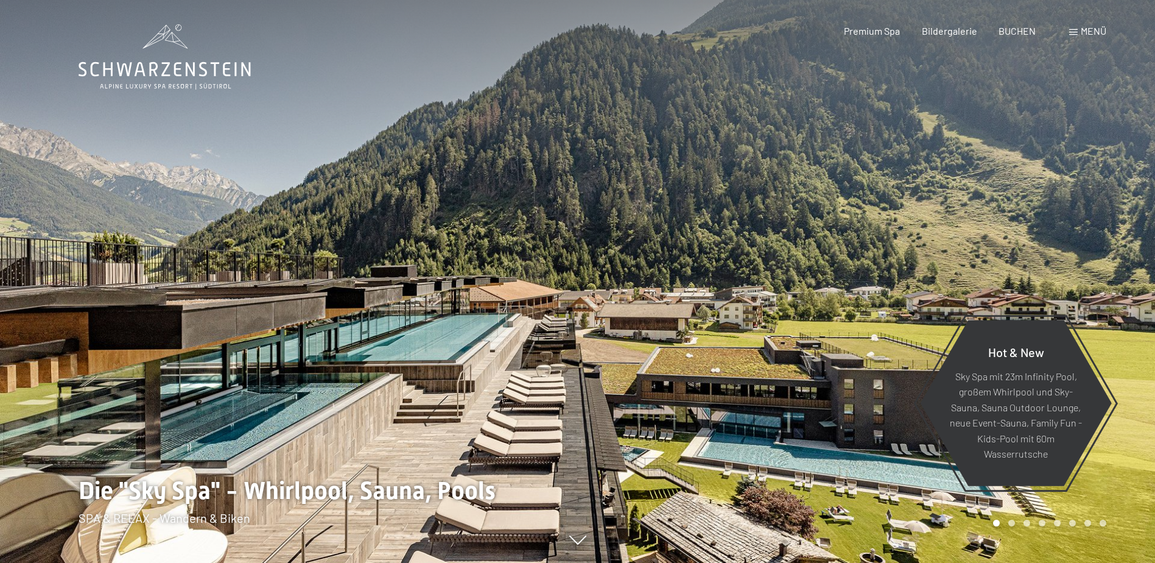  What do you see at coordinates (949, 30) in the screenshot?
I see `span: Bildergalerie` at bounding box center [949, 30].